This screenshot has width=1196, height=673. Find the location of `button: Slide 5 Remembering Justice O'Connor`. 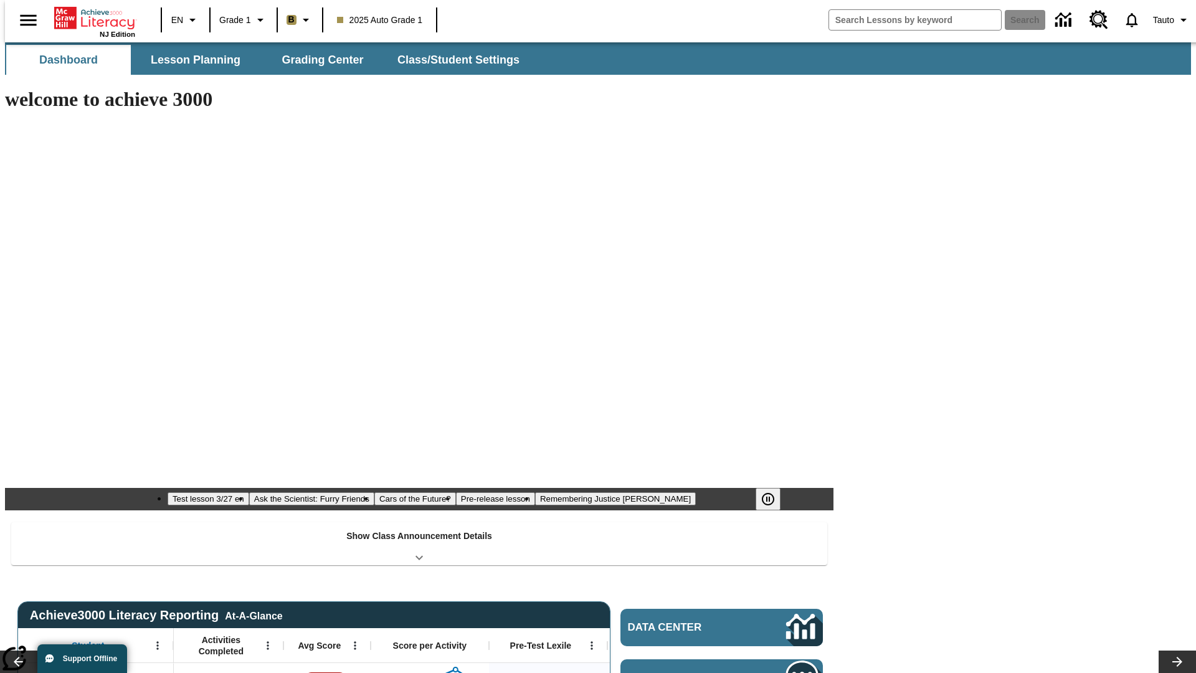

button: Slide 5 Remembering Justice O'Connor is located at coordinates (616, 499).